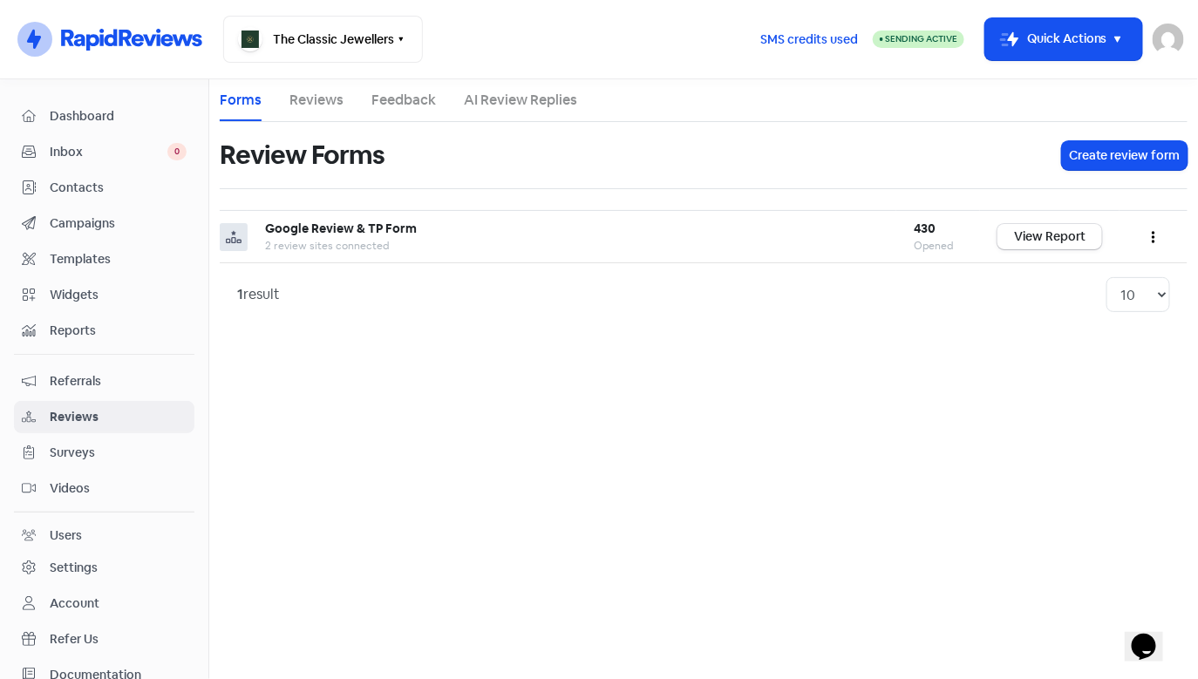  I want to click on a: Account, so click(104, 604).